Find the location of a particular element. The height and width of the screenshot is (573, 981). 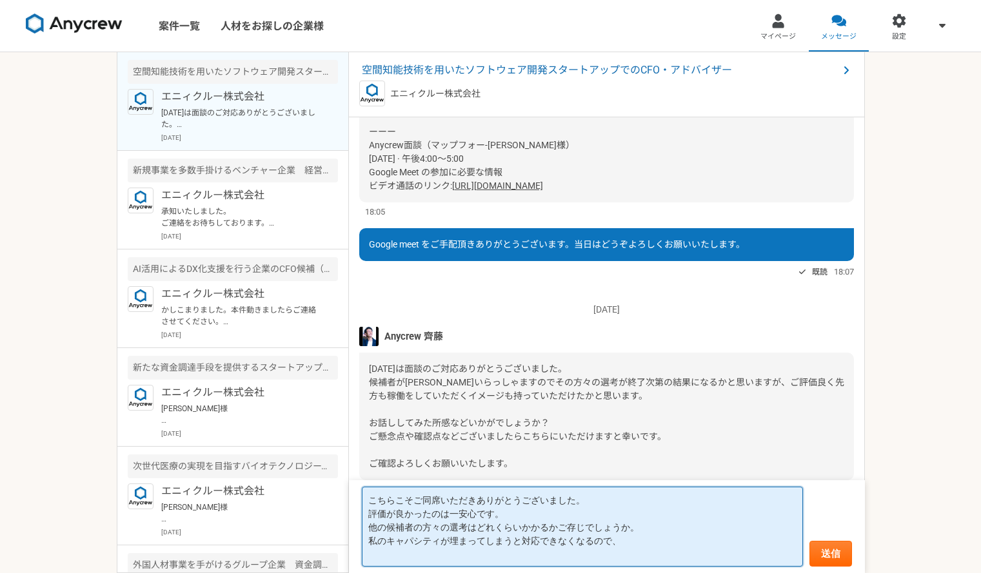

span: 空間知能技術を用いたソフトウェア開発スタートアップでのCFO・アドバイザー is located at coordinates (600, 70).